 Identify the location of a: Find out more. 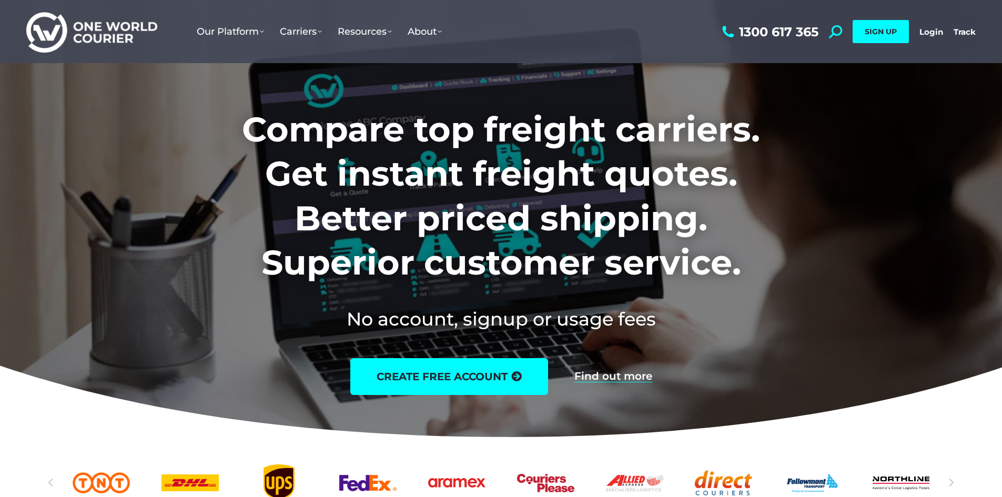
(613, 376).